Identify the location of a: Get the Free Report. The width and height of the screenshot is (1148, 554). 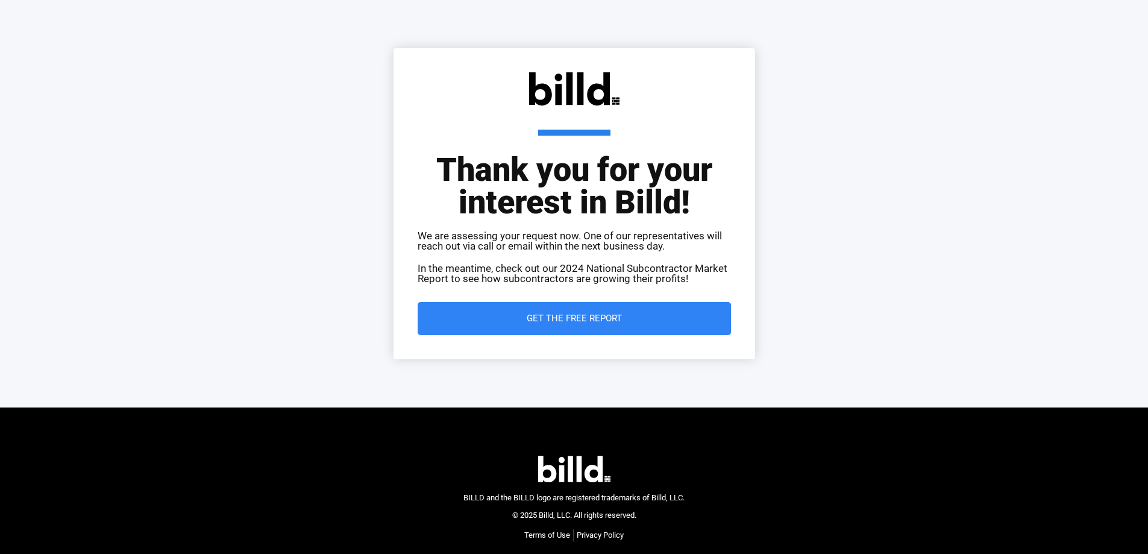
(574, 318).